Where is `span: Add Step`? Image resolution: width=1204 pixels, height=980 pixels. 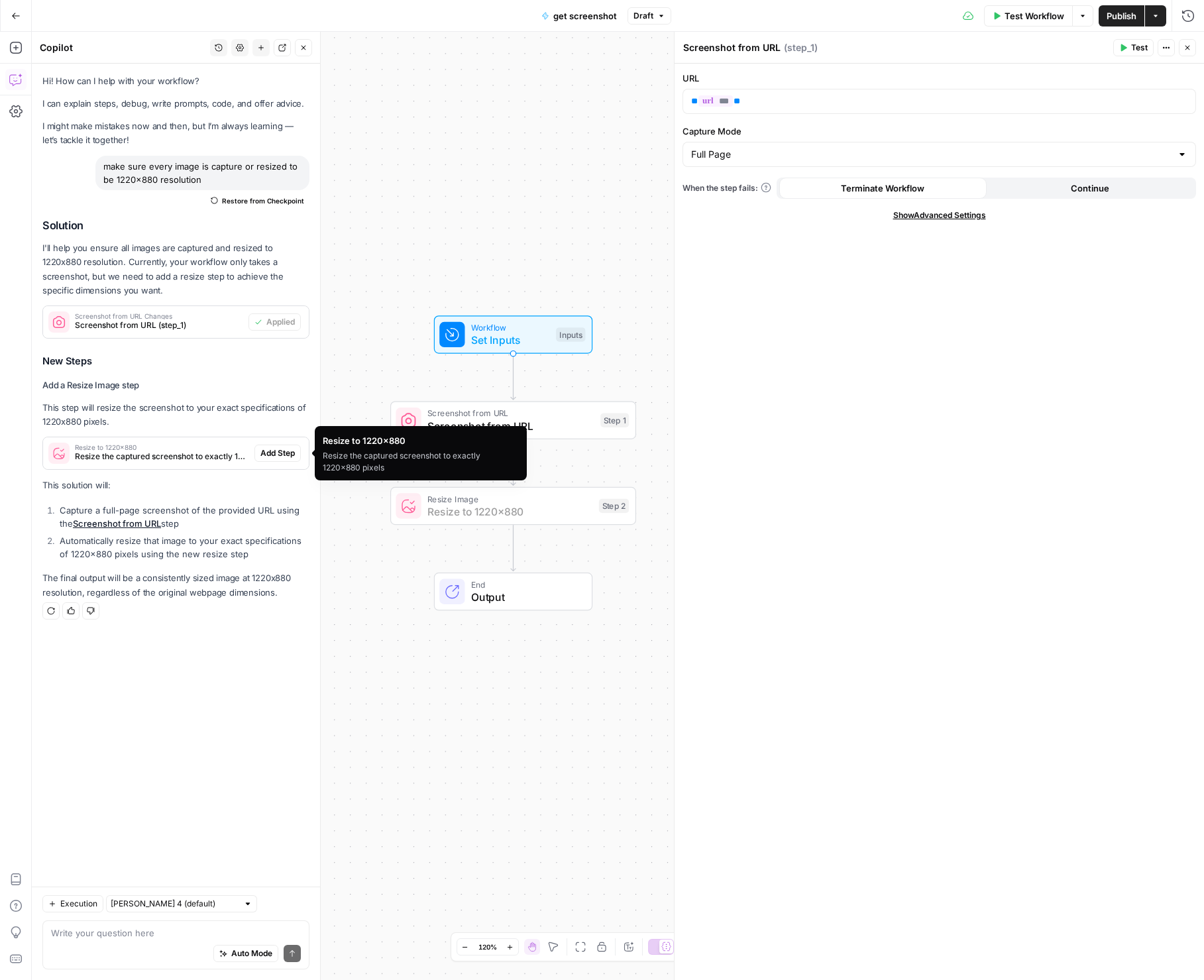 span: Add Step is located at coordinates (278, 453).